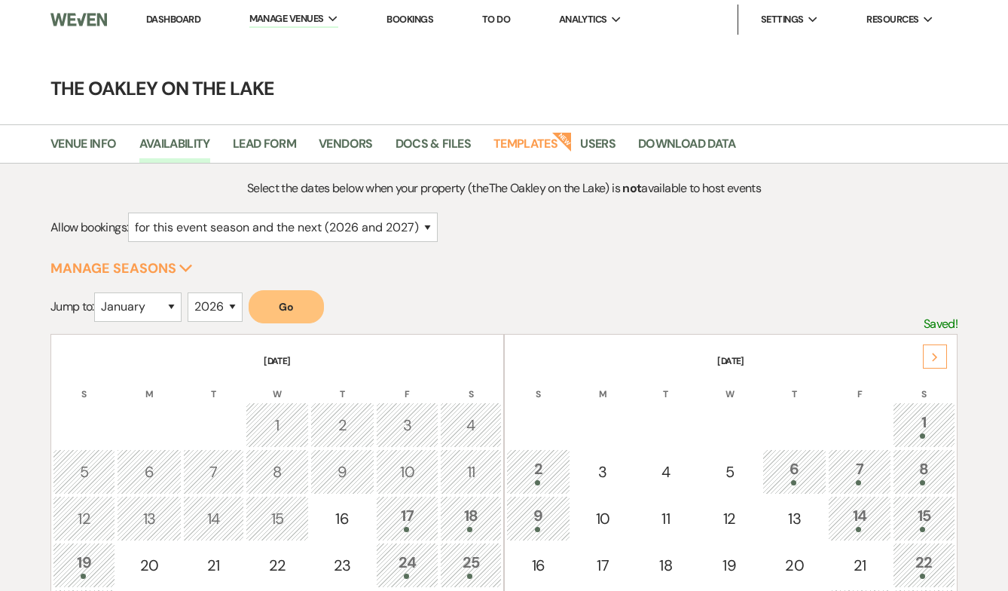 This screenshot has width=1008, height=591. What do you see at coordinates (78, 20) in the screenshot?
I see `img: Weven Logo` at bounding box center [78, 20].